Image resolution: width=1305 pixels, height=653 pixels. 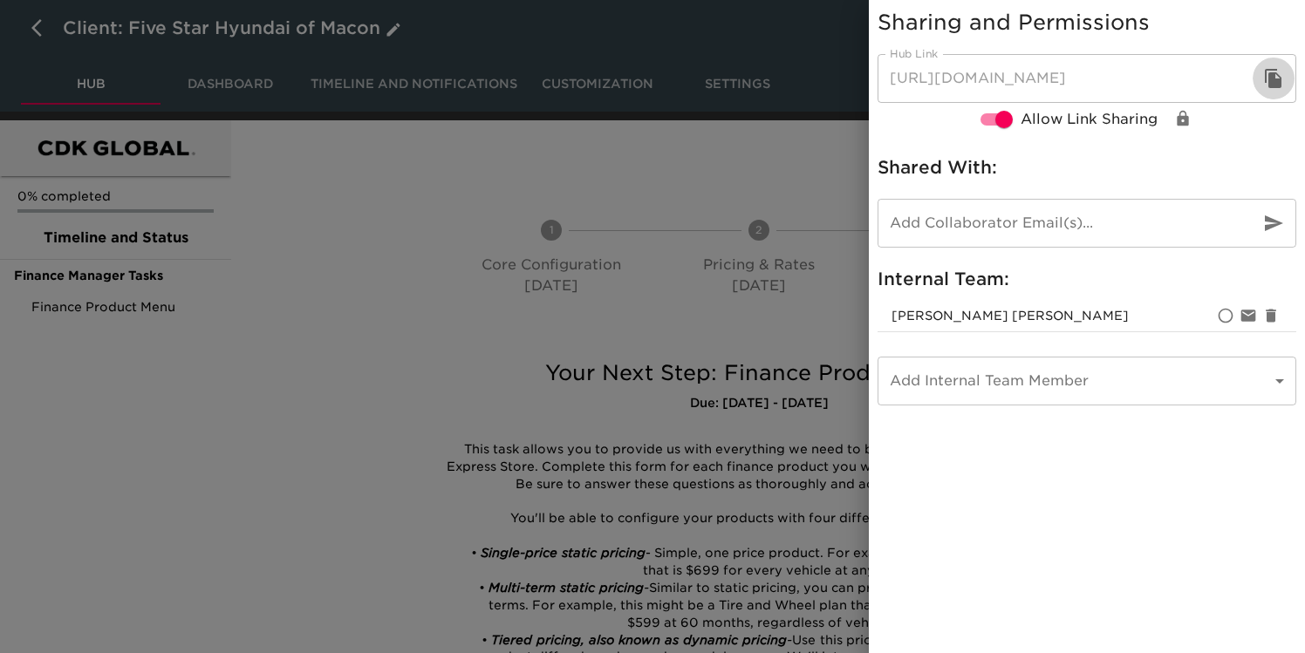 What do you see at coordinates (1248, 316) in the screenshot?
I see `div: Disable notifications for bailey.rubin@cdk.com` at bounding box center [1248, 316].